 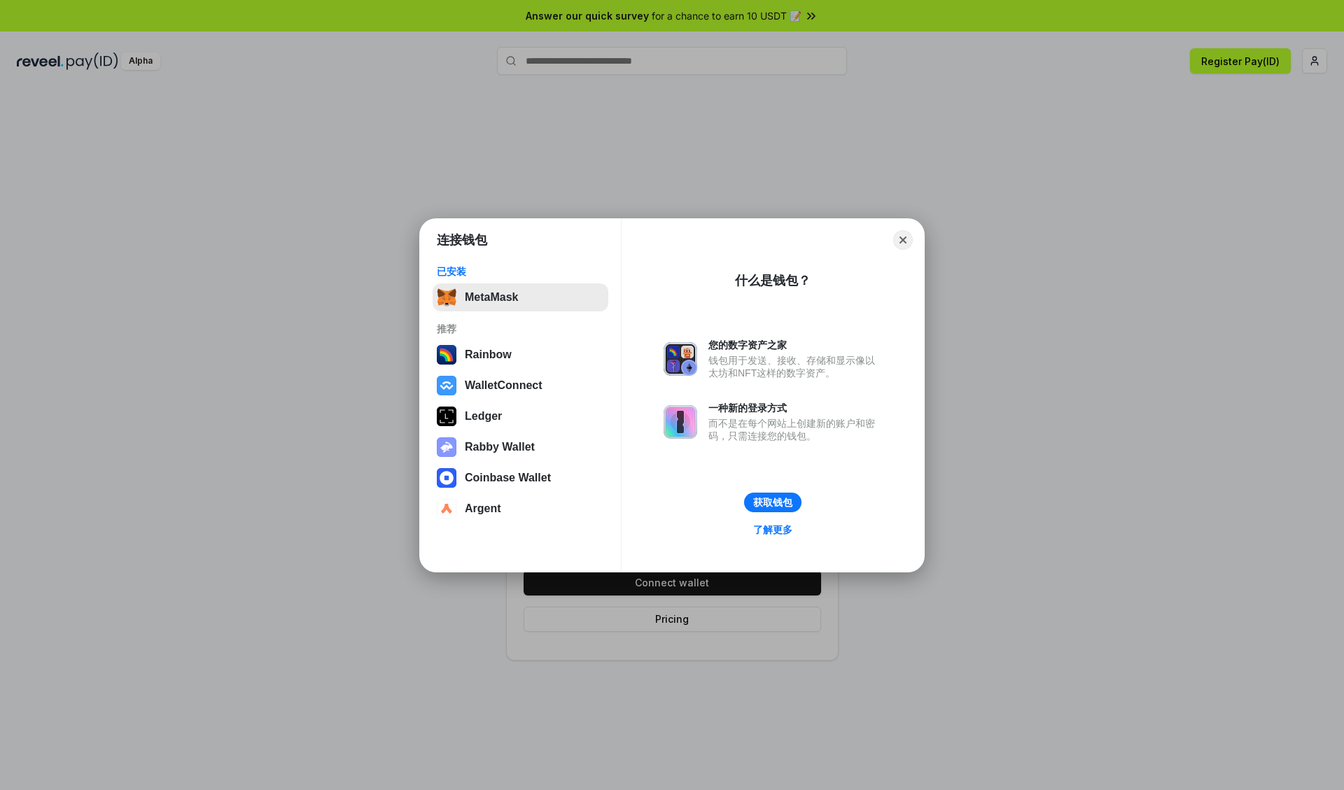 I want to click on div: MetaMask, so click(x=491, y=298).